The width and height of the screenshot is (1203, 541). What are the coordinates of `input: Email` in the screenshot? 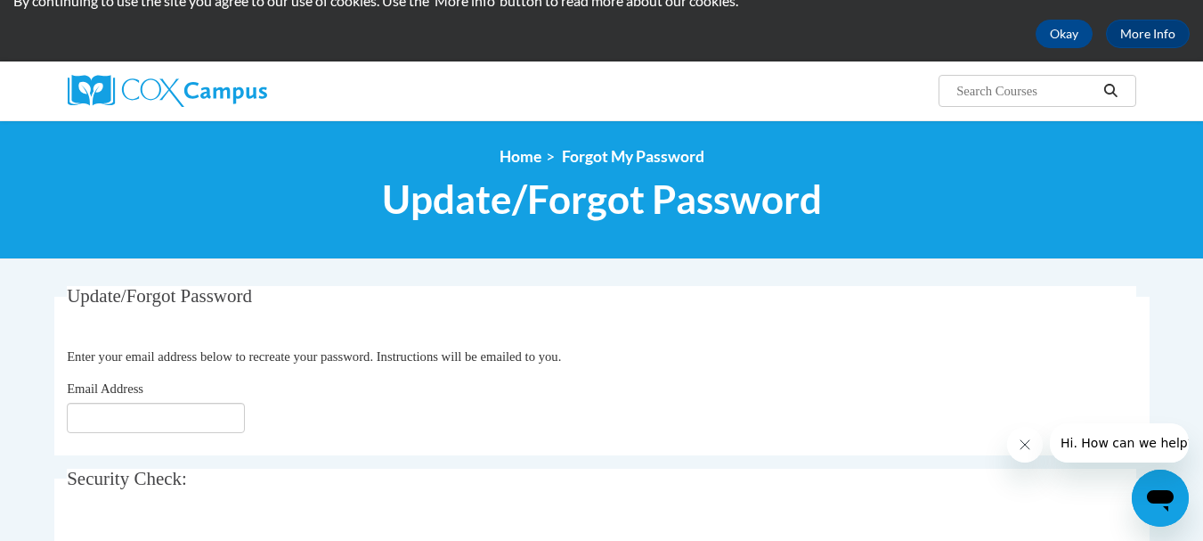 It's located at (156, 418).